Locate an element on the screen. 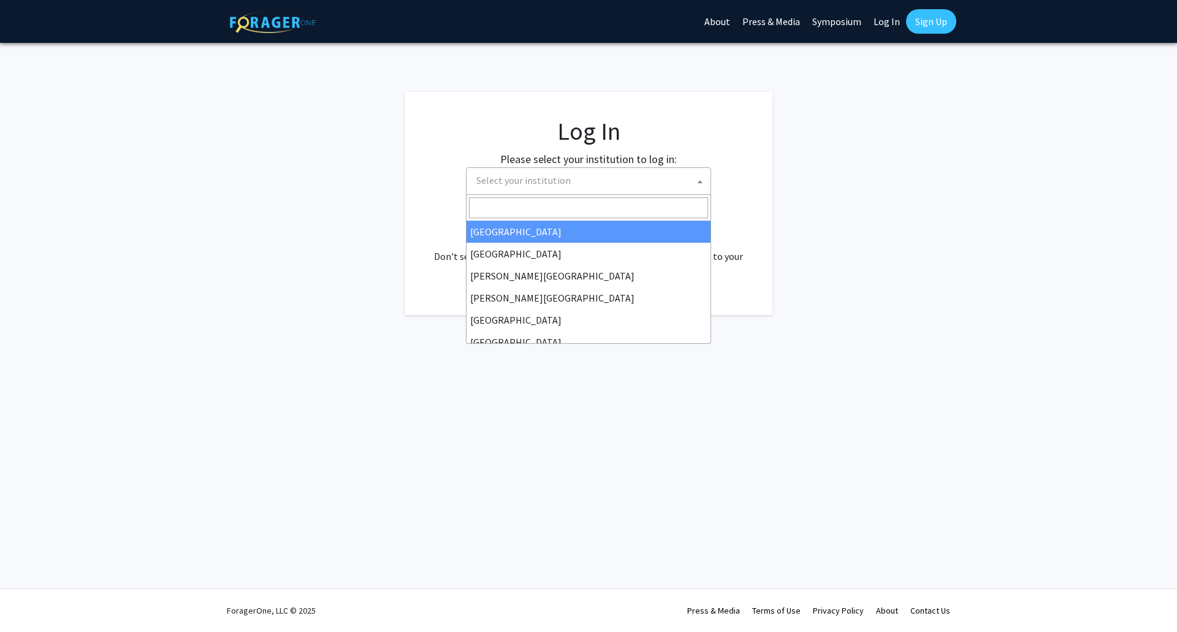  div: No account? . Don't see your institution? about bringing ForagerOne to your institution. is located at coordinates (589, 249).